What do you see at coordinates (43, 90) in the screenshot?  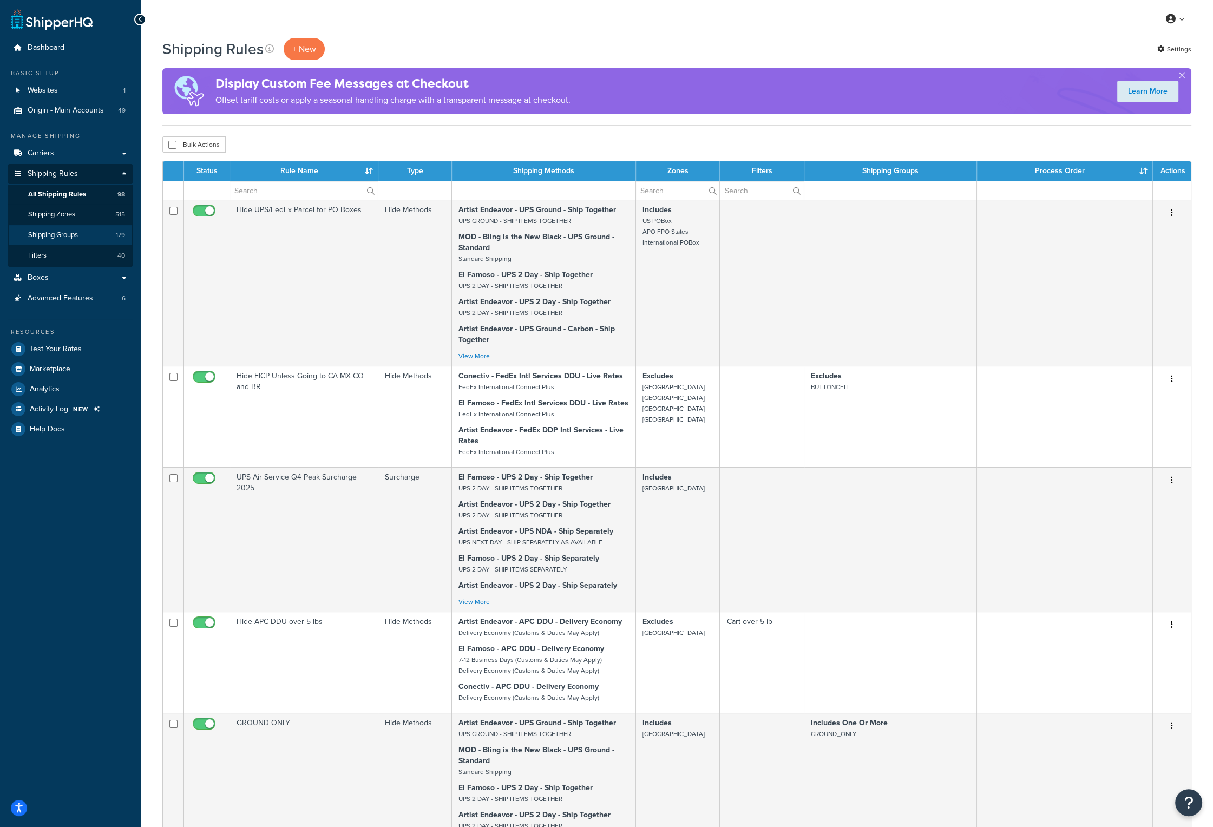 I see `span: Websites` at bounding box center [43, 90].